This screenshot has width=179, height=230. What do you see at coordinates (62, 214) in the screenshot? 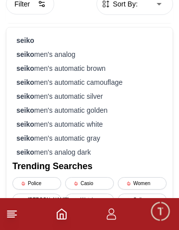
I see `a: Home` at bounding box center [62, 214].